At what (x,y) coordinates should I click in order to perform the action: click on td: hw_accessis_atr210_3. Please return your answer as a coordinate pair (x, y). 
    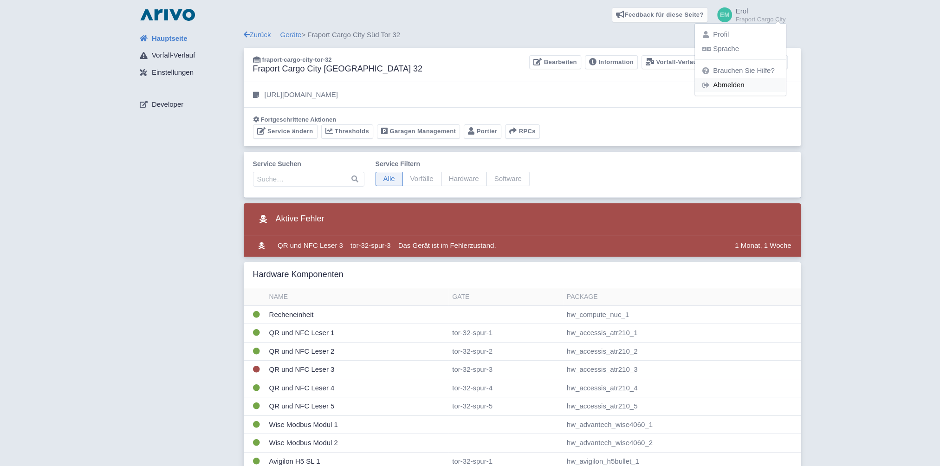
    Looking at the image, I should click on (682, 370).